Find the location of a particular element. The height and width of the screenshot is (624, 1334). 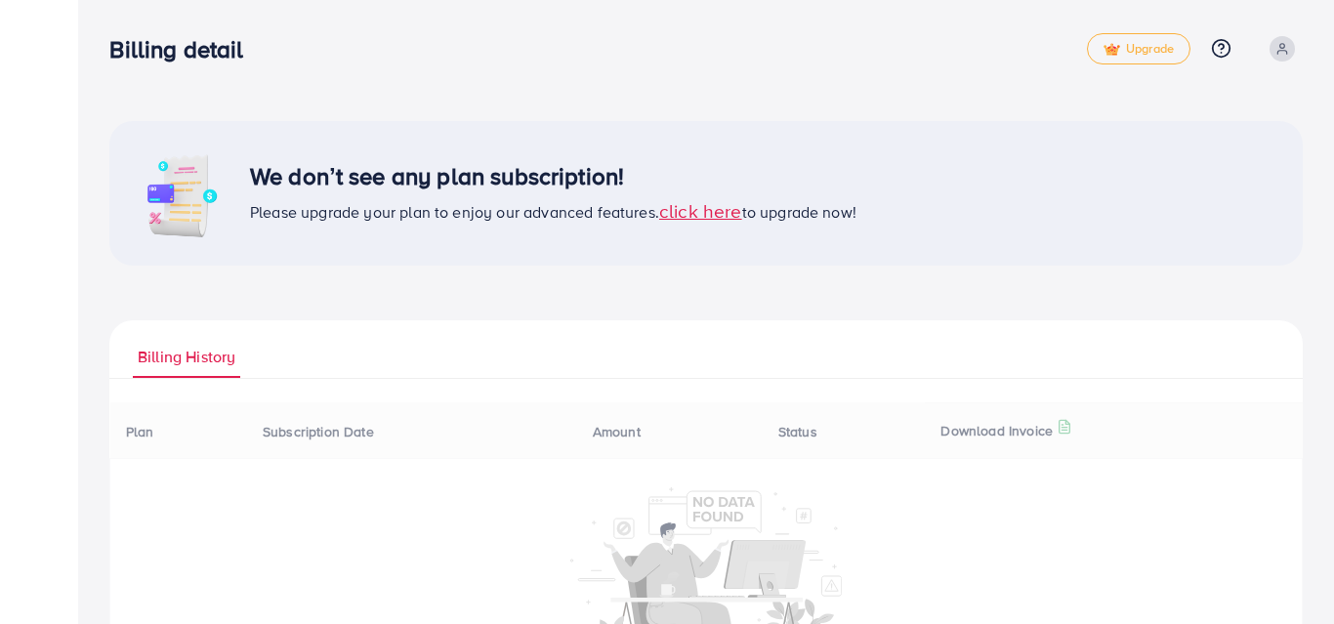

span: Upgrade is located at coordinates (1139, 49).